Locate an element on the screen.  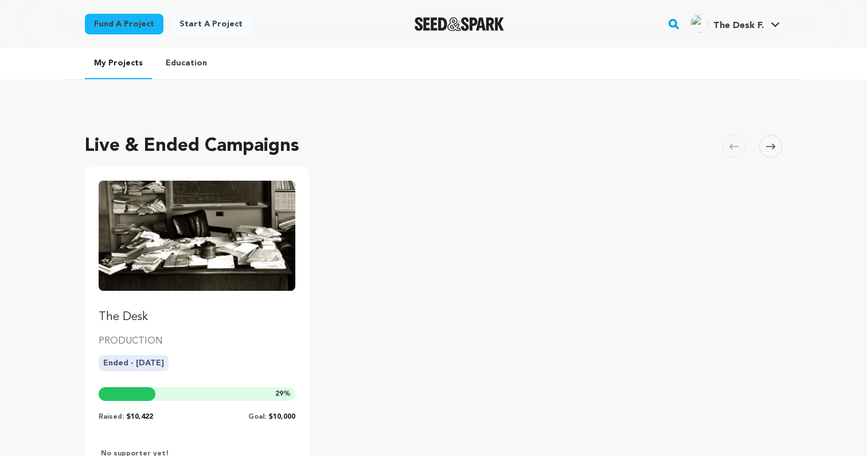
a: Seed&Spark Homepage is located at coordinates (459, 24).